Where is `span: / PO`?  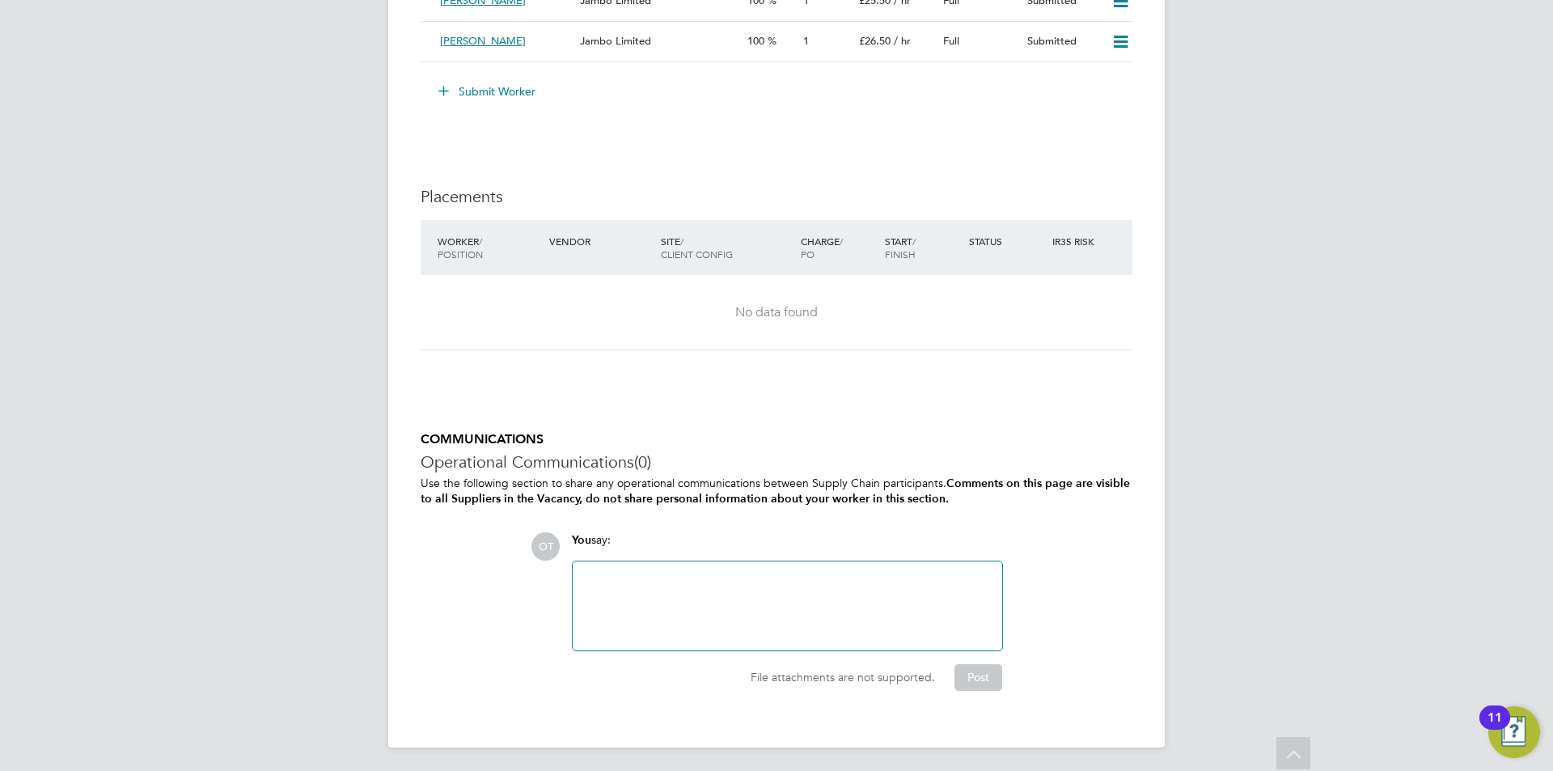
span: / PO is located at coordinates (822, 248).